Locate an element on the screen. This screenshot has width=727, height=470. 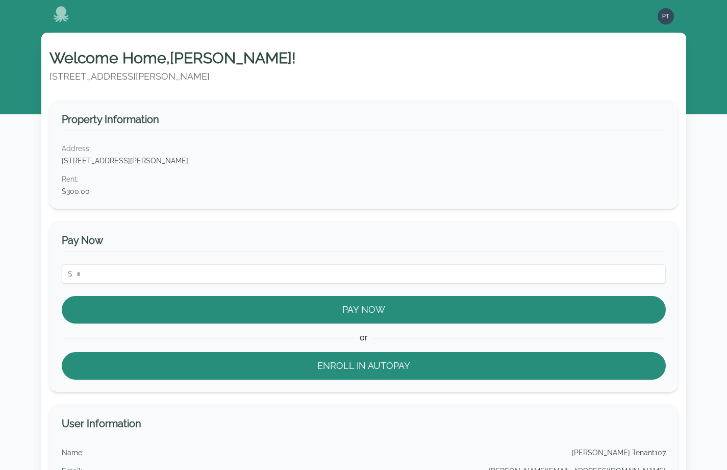
h3: Pay Now is located at coordinates (364, 242).